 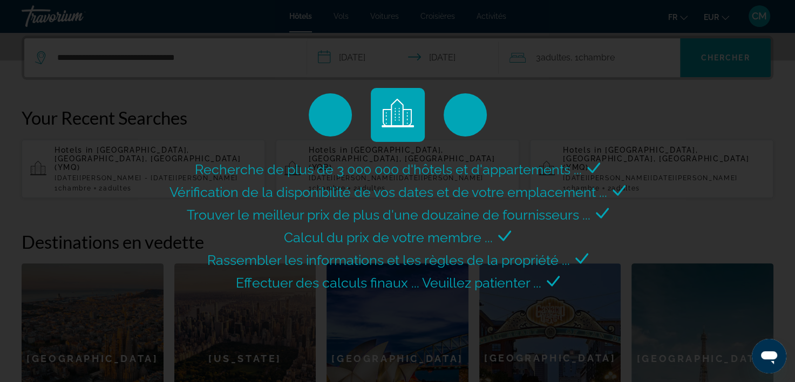 I want to click on span: Trouver le meilleur prix de plus d'une douzaine de fournisseurs ..., so click(x=389, y=215).